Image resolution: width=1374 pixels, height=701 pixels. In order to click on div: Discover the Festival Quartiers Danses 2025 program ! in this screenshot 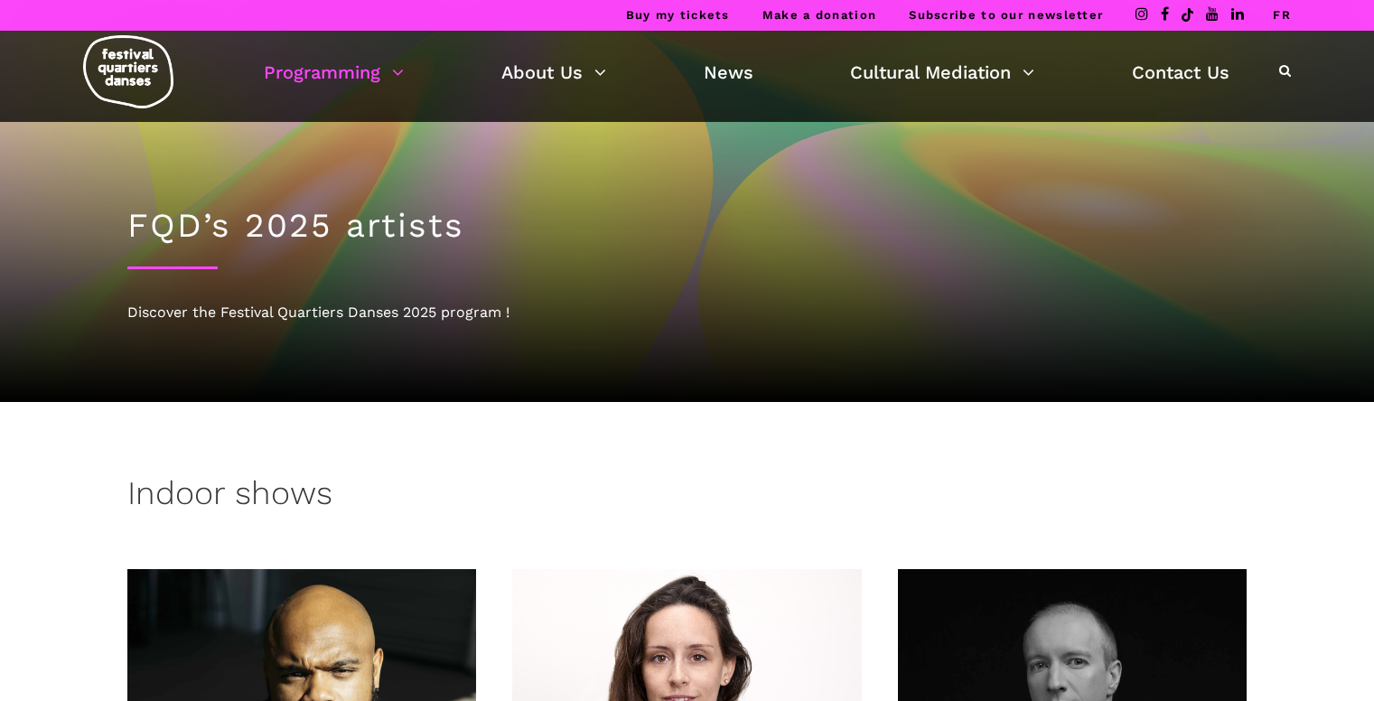, I will do `click(687, 312)`.